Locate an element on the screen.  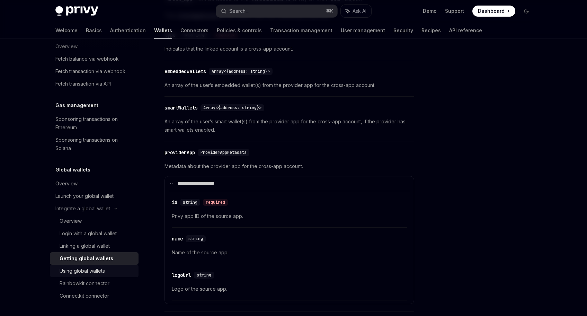
a: API reference is located at coordinates (465, 30).